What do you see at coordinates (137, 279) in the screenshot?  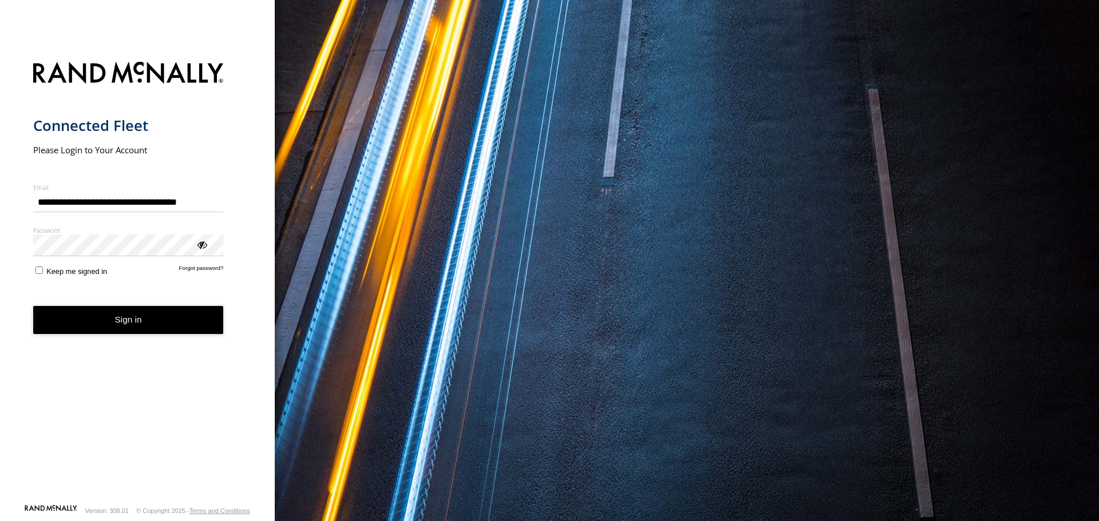 I see `form: main` at bounding box center [137, 279].